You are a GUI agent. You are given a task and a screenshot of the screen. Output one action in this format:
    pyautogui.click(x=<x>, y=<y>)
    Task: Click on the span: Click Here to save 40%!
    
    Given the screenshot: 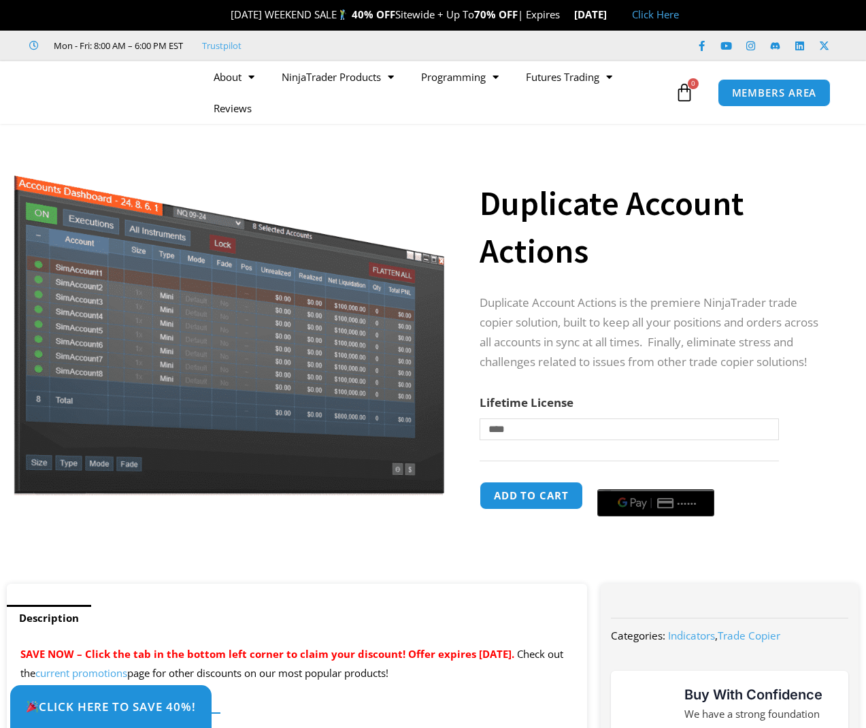 What is the action you would take?
    pyautogui.click(x=111, y=706)
    